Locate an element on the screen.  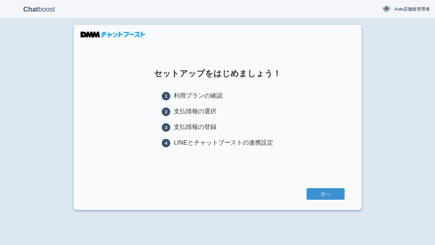
p: boost is located at coordinates (39, 9).